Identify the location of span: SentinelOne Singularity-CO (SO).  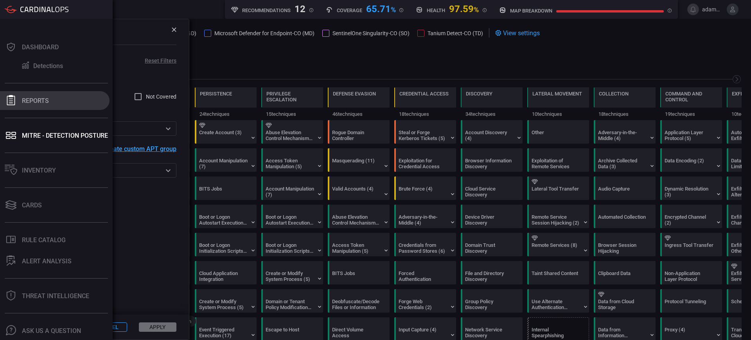
(371, 33).